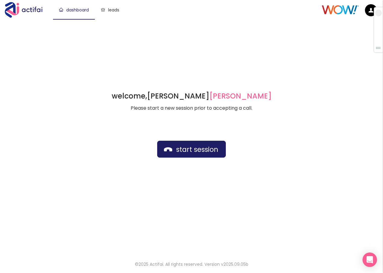  I want to click on h1: welcome,, so click(191, 96).